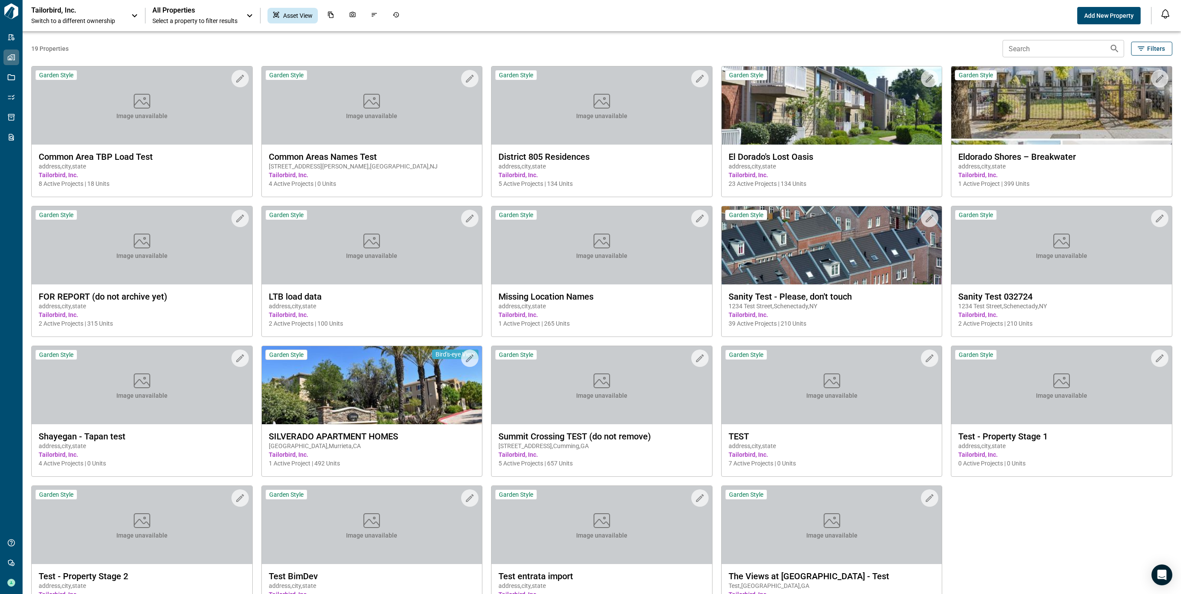 This screenshot has width=1181, height=594. I want to click on span: 5 Active Projects | 134 Units, so click(602, 184).